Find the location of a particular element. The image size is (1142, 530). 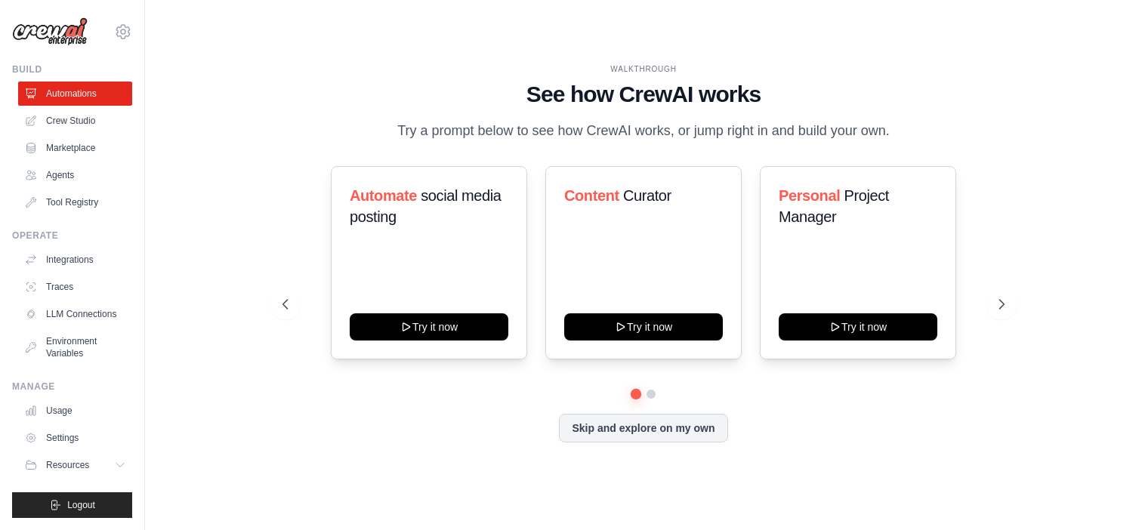

a: Marketplace is located at coordinates (75, 148).